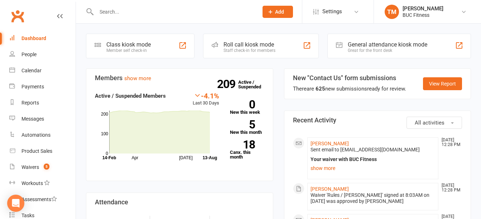 The width and height of the screenshot is (481, 219). What do you see at coordinates (179, 202) in the screenshot?
I see `h3: Attendance` at bounding box center [179, 202].